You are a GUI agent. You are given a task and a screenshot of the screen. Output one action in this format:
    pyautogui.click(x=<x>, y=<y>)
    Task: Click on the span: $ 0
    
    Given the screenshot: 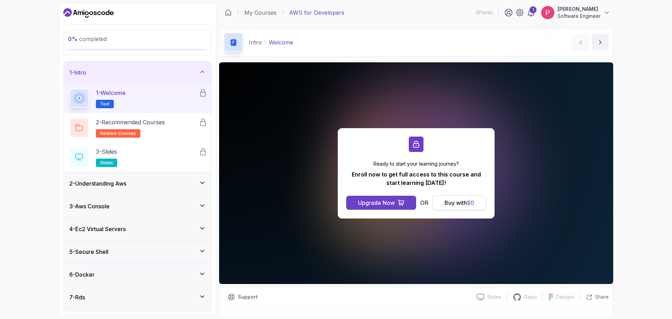 What is the action you would take?
    pyautogui.click(x=470, y=203)
    